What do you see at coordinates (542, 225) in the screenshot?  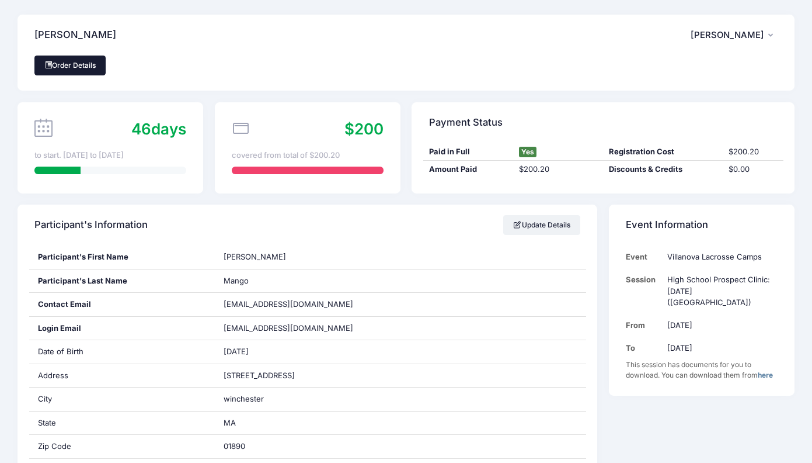 I see `a: Update Details` at bounding box center [542, 225].